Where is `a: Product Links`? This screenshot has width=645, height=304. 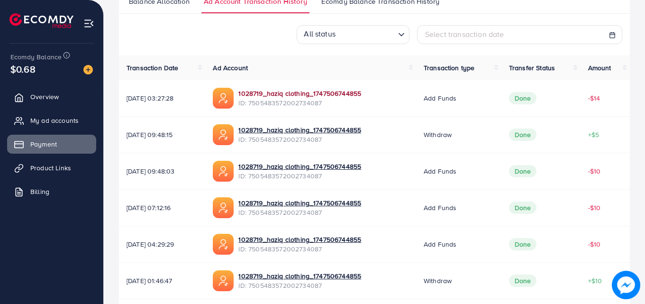 a: Product Links is located at coordinates (52, 168).